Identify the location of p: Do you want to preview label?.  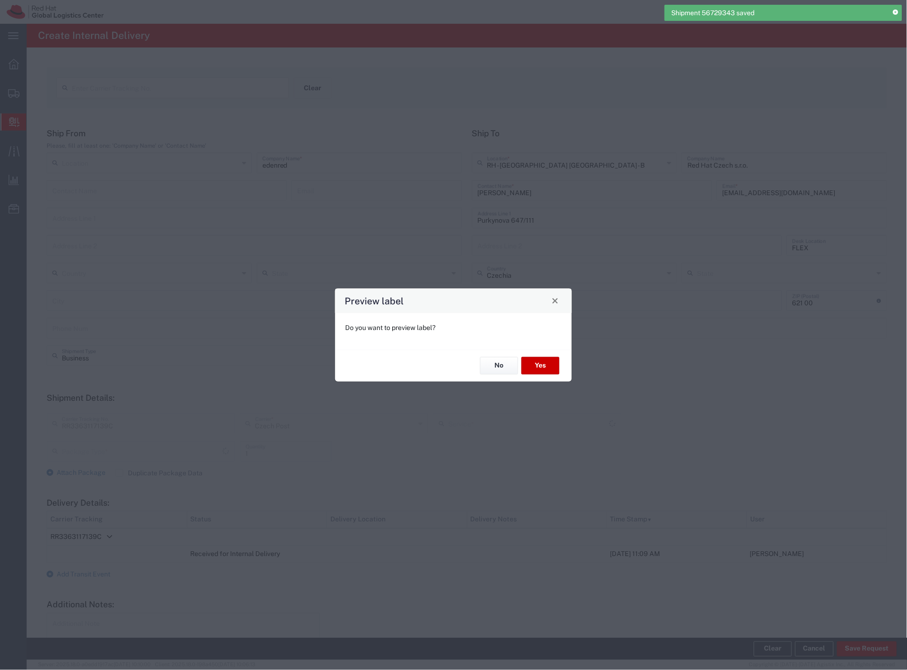
(453, 328).